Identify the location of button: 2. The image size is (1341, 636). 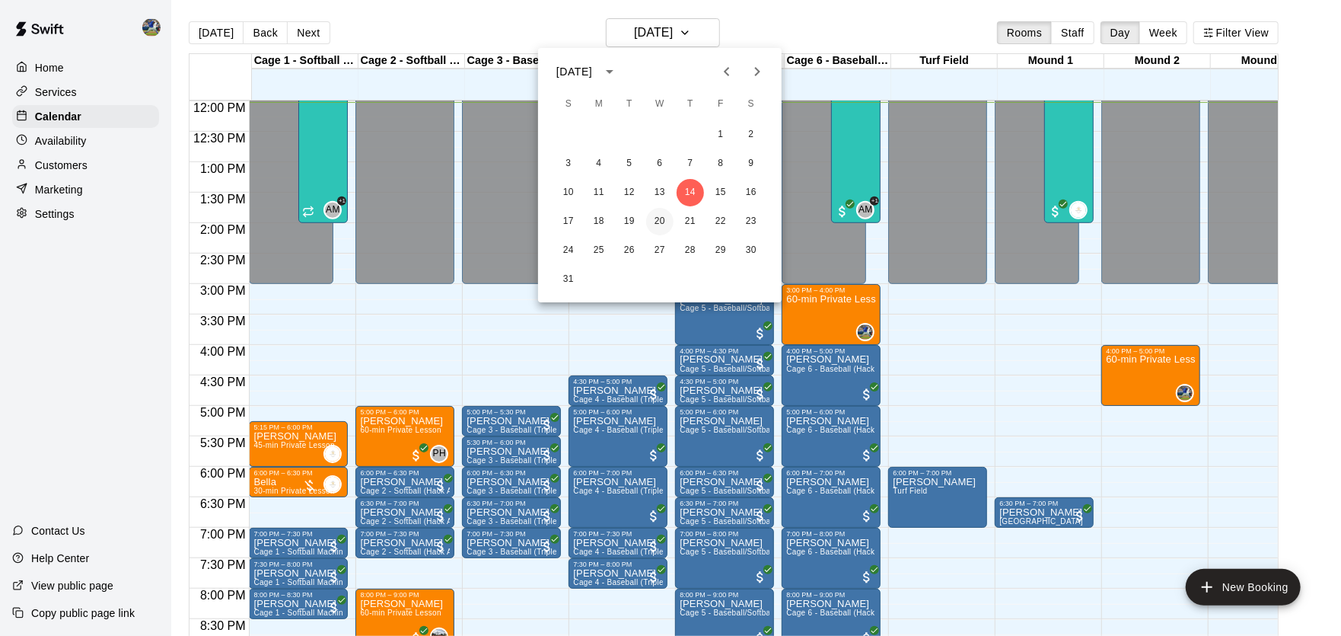
(751, 135).